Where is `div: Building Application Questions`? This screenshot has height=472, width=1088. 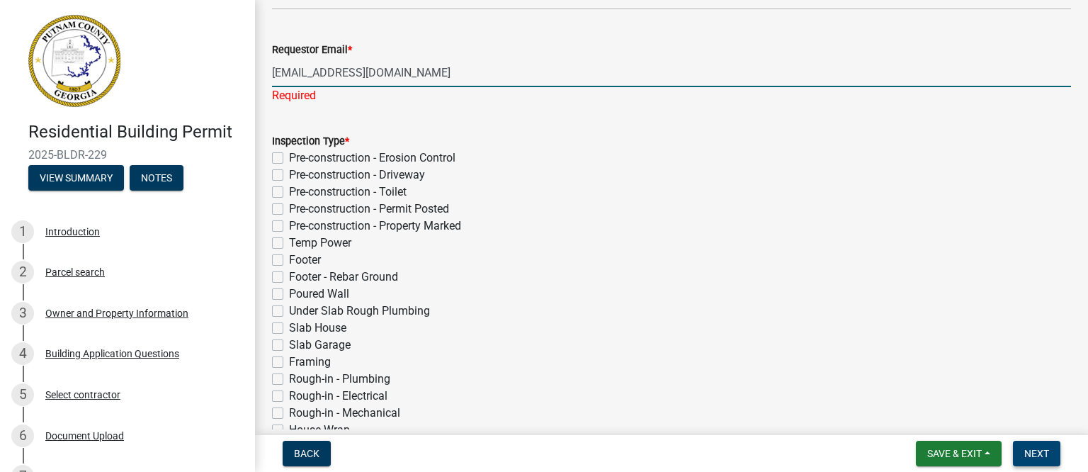 div: Building Application Questions is located at coordinates (112, 354).